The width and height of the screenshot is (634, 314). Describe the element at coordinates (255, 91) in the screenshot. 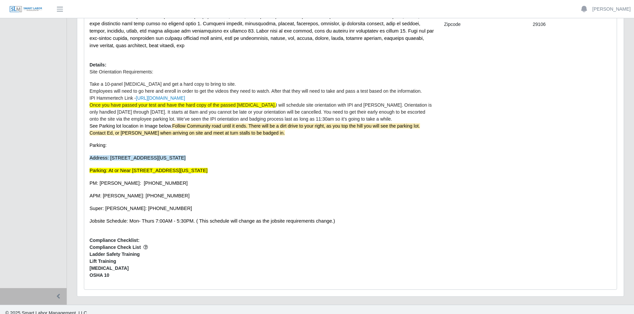

I see `span: Employees will need to go here and enroll in order to get the videos they need to watch. After th...` at that location.